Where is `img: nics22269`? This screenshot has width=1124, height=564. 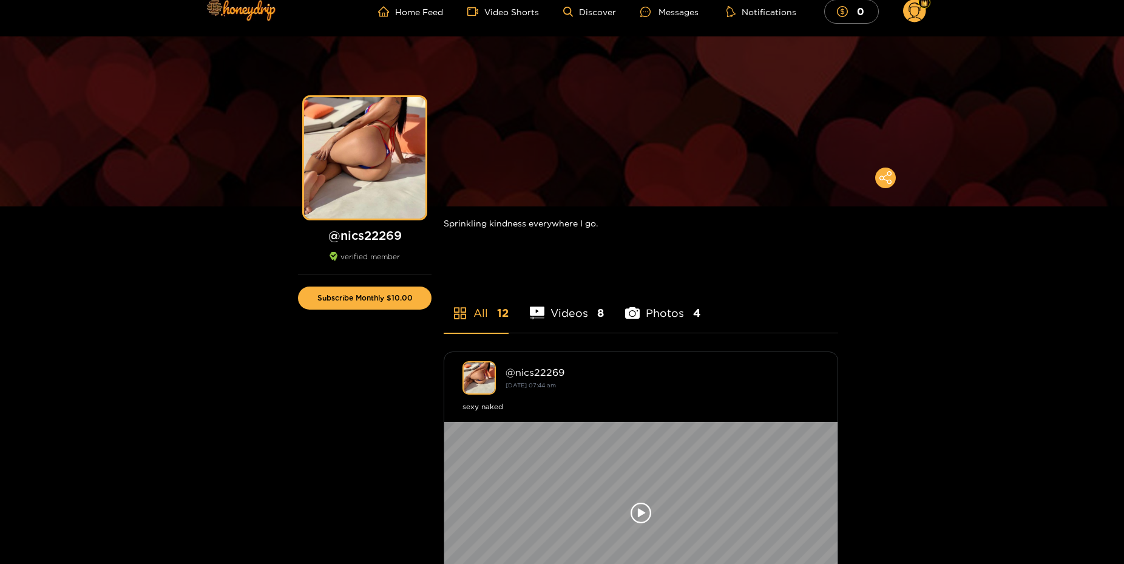 img: nics22269 is located at coordinates (479, 377).